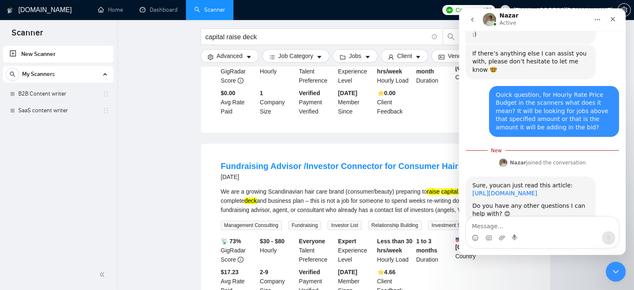  Describe the element at coordinates (158, 10) in the screenshot. I see `a: dashboardDashboard` at that location.